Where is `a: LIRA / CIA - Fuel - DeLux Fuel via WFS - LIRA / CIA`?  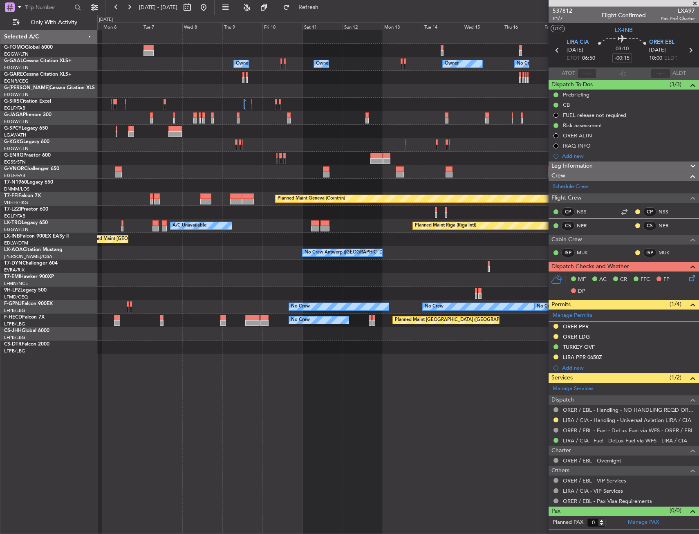
a: LIRA / CIA - Fuel - DeLux Fuel via WFS - LIRA / CIA is located at coordinates (625, 440).